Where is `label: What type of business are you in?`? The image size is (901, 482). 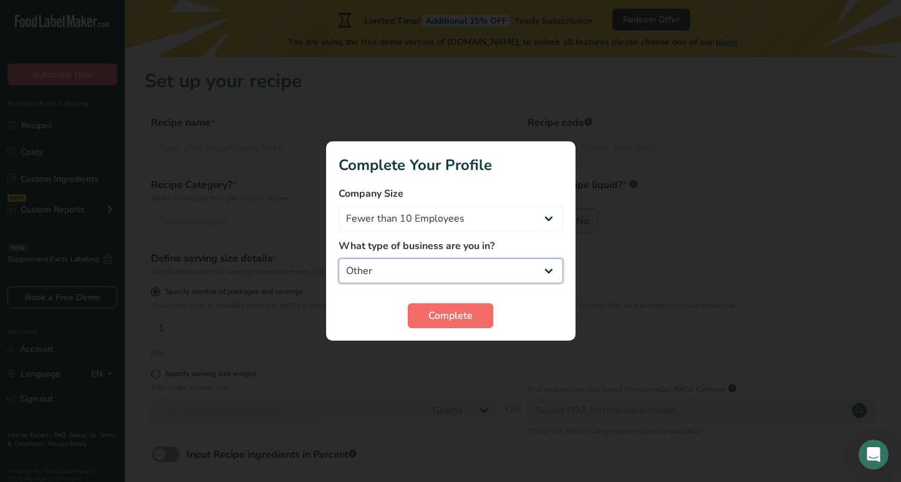 label: What type of business are you in? is located at coordinates (451, 246).